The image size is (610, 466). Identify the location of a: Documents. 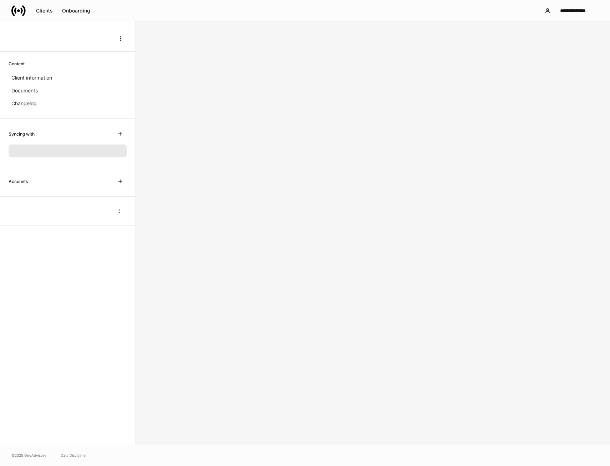
(67, 91).